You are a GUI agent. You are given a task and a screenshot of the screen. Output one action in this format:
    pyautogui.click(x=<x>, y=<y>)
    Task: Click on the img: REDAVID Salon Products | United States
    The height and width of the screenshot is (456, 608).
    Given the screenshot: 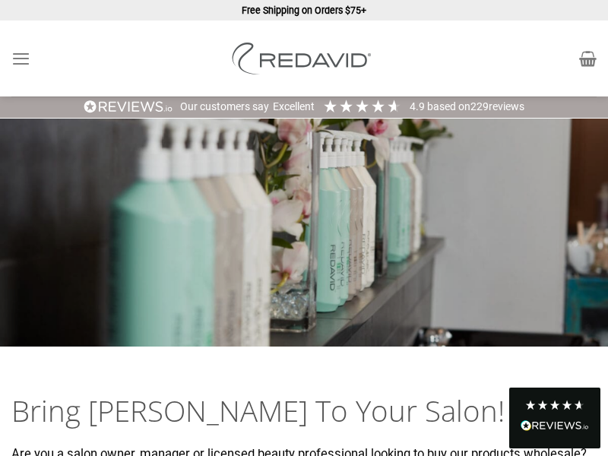 What is the action you would take?
    pyautogui.click(x=304, y=59)
    